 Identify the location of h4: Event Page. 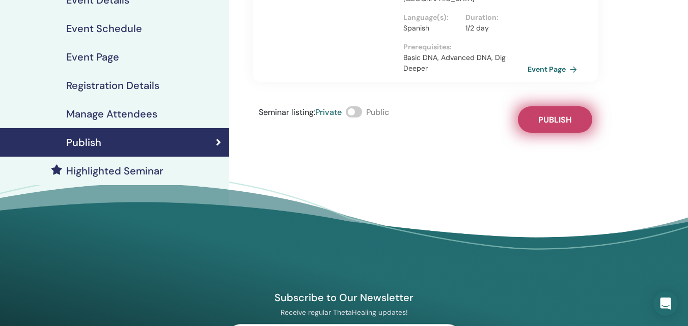
(93, 57).